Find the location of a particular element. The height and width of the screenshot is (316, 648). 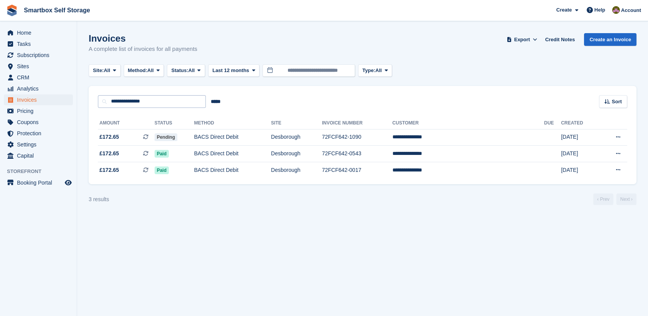

span: Pending is located at coordinates (166, 137).